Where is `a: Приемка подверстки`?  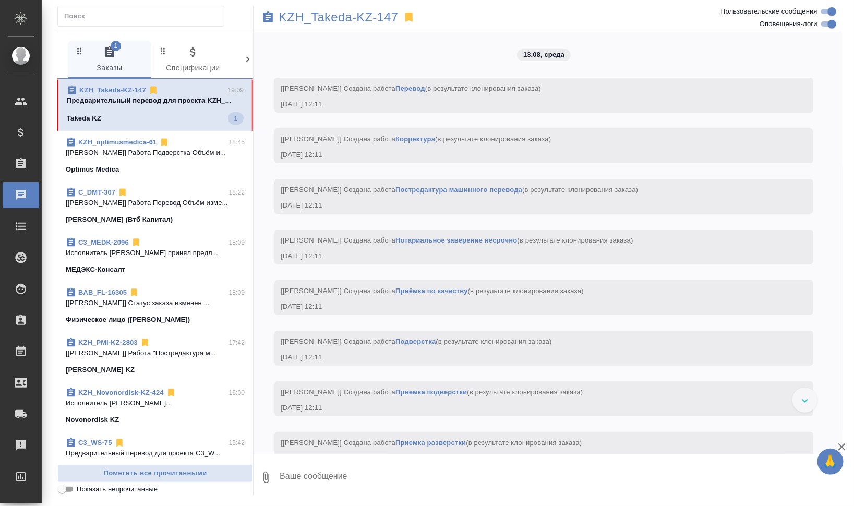
a: Приемка подверстки is located at coordinates (431, 392).